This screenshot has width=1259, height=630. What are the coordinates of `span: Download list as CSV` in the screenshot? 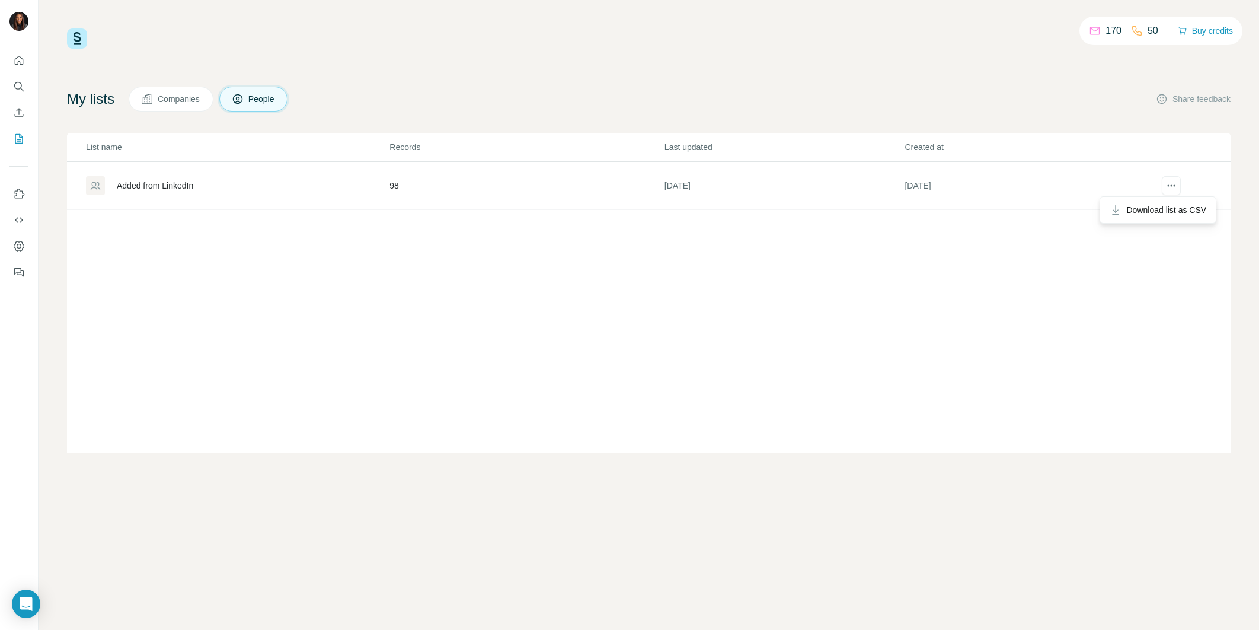 It's located at (1166, 210).